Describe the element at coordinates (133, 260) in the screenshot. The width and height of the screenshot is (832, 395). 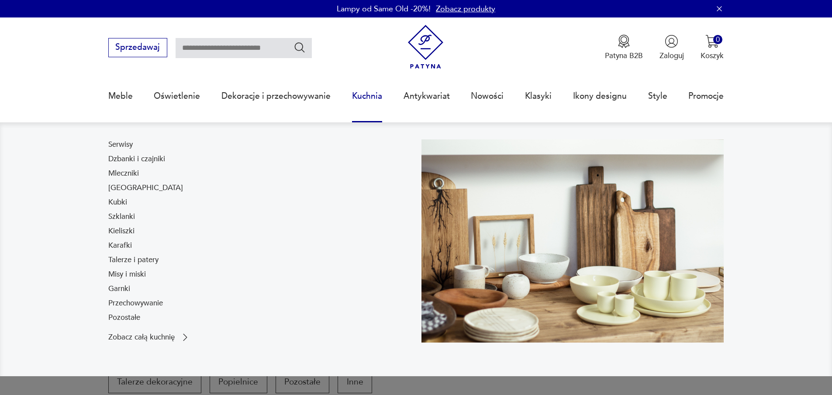
I see `a: Talerze i patery` at that location.